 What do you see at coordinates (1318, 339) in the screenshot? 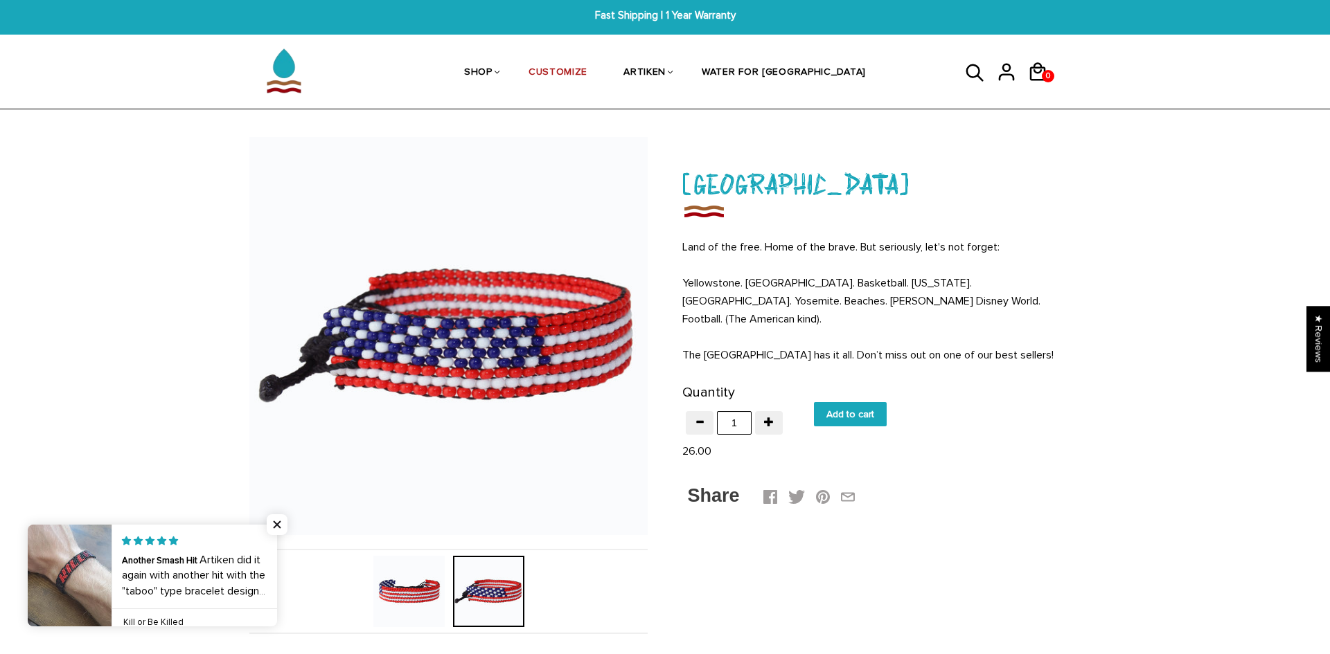
I see `div: Click to open Judge.me floating reviews tab` at bounding box center [1318, 339].